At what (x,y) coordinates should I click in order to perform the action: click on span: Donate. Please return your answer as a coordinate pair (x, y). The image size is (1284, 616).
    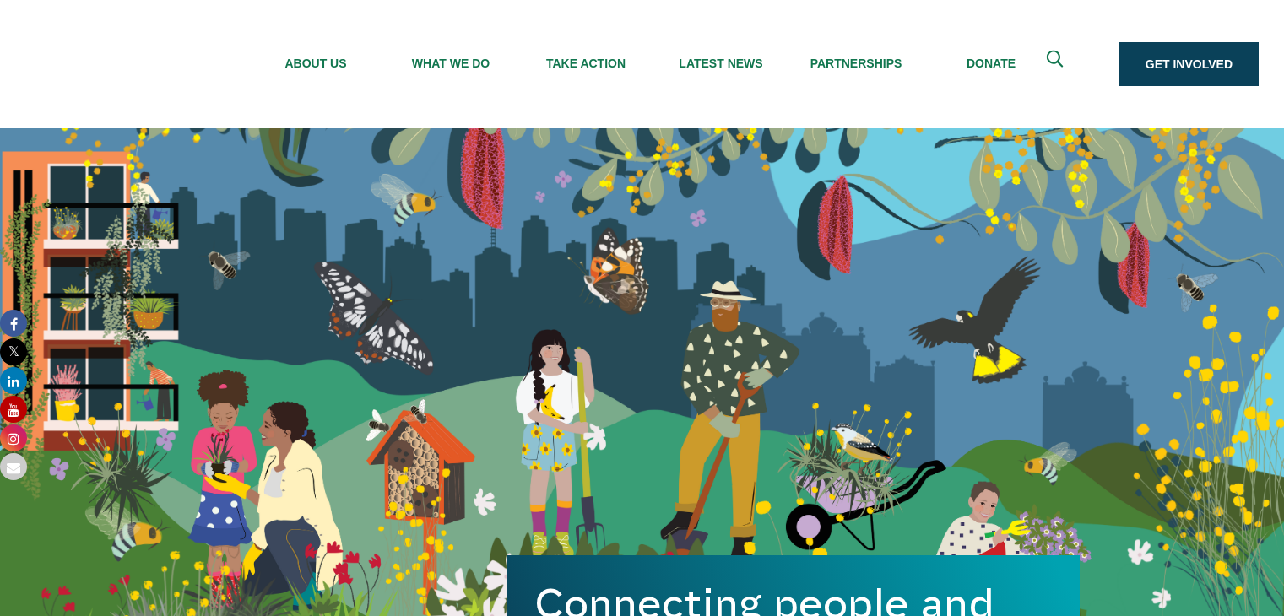
    Looking at the image, I should click on (991, 63).